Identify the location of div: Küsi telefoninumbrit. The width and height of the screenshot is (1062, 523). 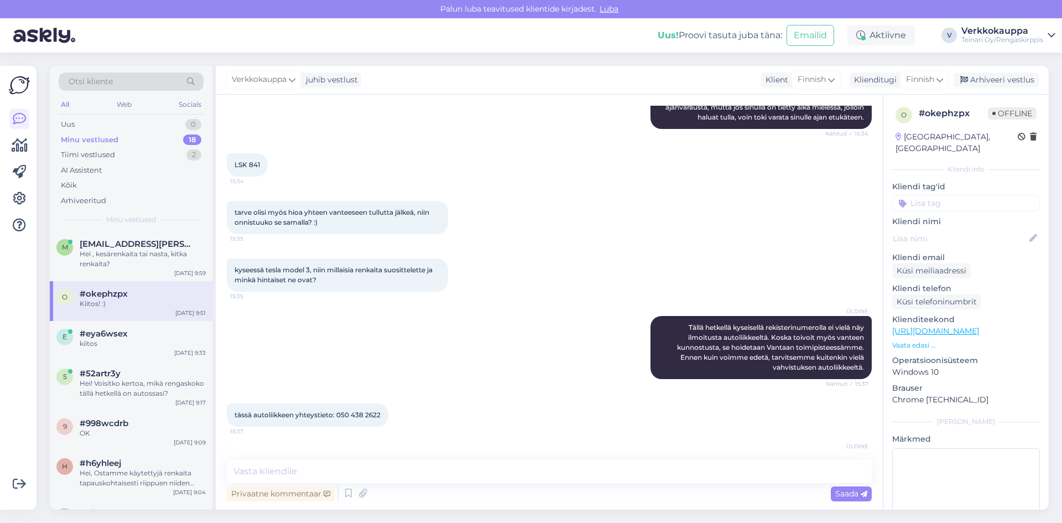
(937, 301).